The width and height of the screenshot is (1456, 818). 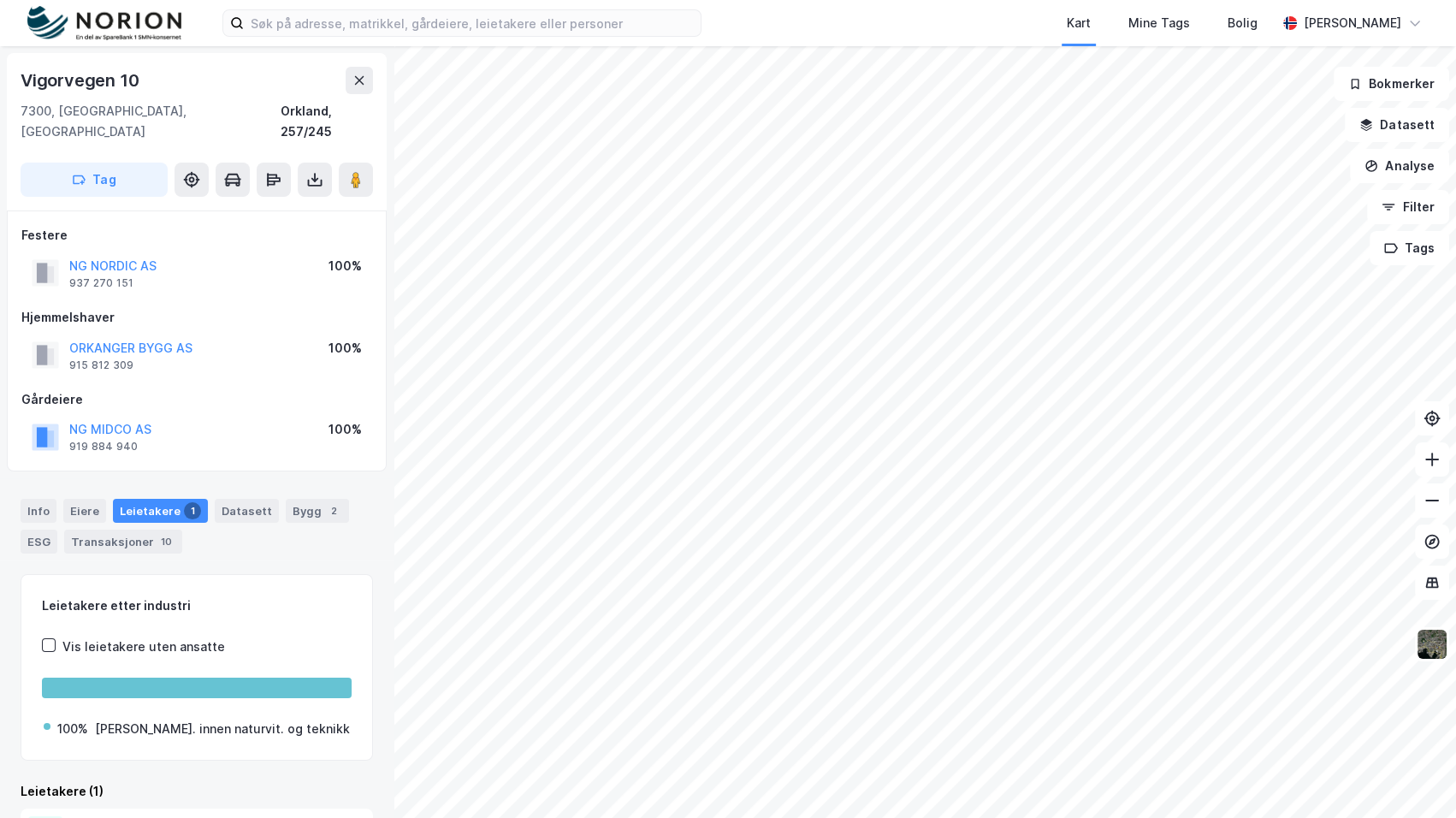 What do you see at coordinates (197, 791) in the screenshot?
I see `div: Leietakere (1)` at bounding box center [197, 791].